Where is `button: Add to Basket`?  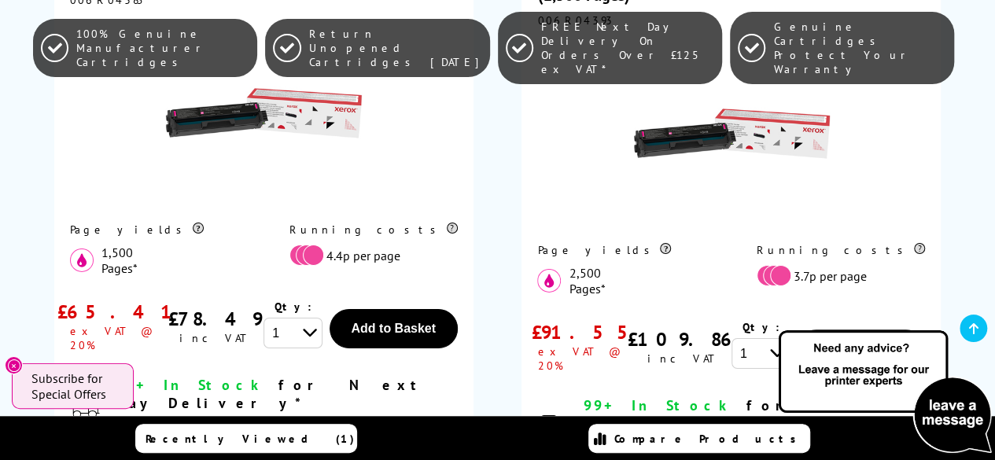 button: Add to Basket is located at coordinates (393, 329).